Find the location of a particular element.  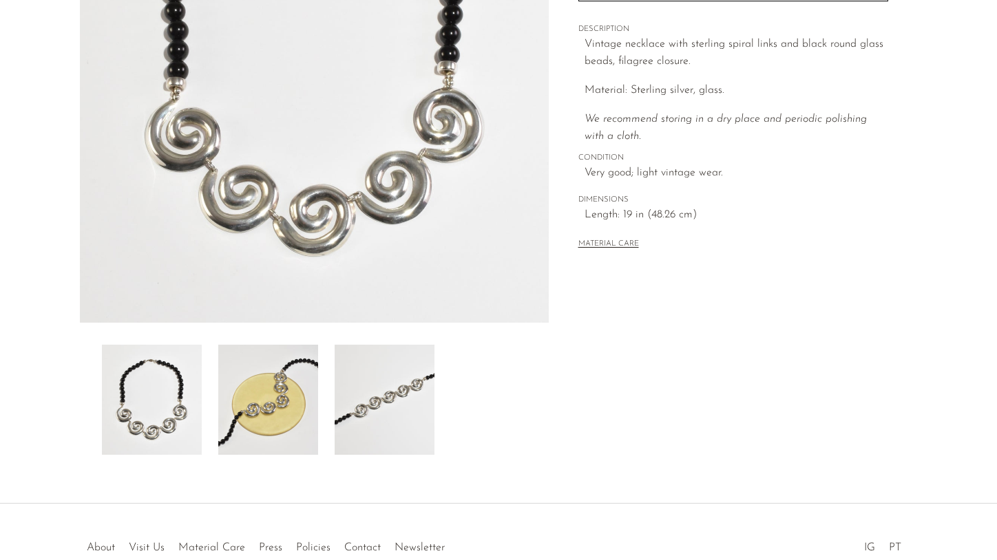

p: Vintage necklace with sterling spiral links and black round glass beads, filagree closure. is located at coordinates (736, 53).